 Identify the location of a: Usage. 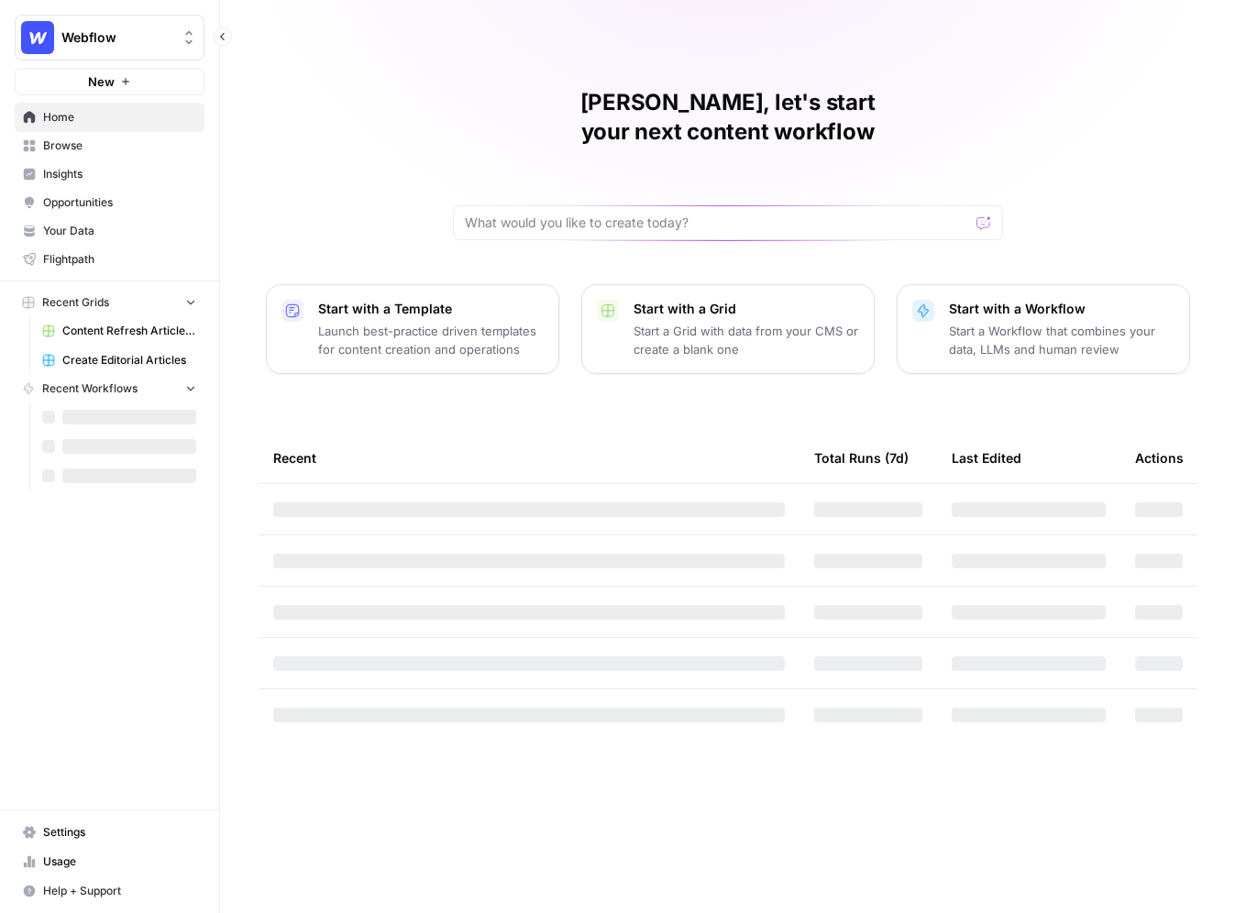
(109, 862).